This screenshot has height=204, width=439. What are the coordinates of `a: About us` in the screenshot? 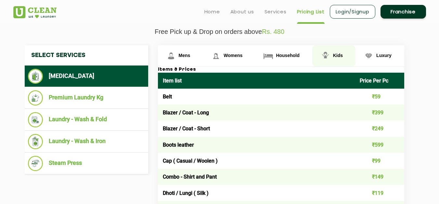 It's located at (242, 12).